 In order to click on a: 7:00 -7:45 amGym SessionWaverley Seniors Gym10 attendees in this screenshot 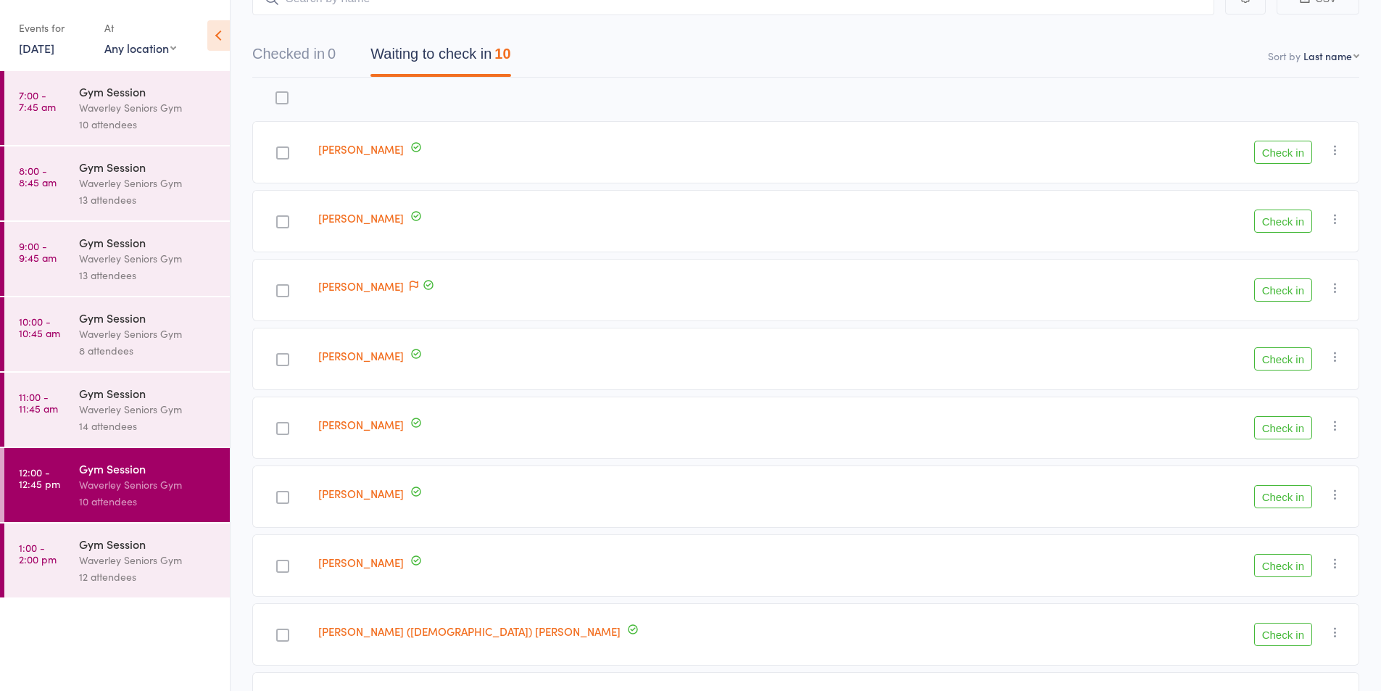, I will do `click(117, 108)`.